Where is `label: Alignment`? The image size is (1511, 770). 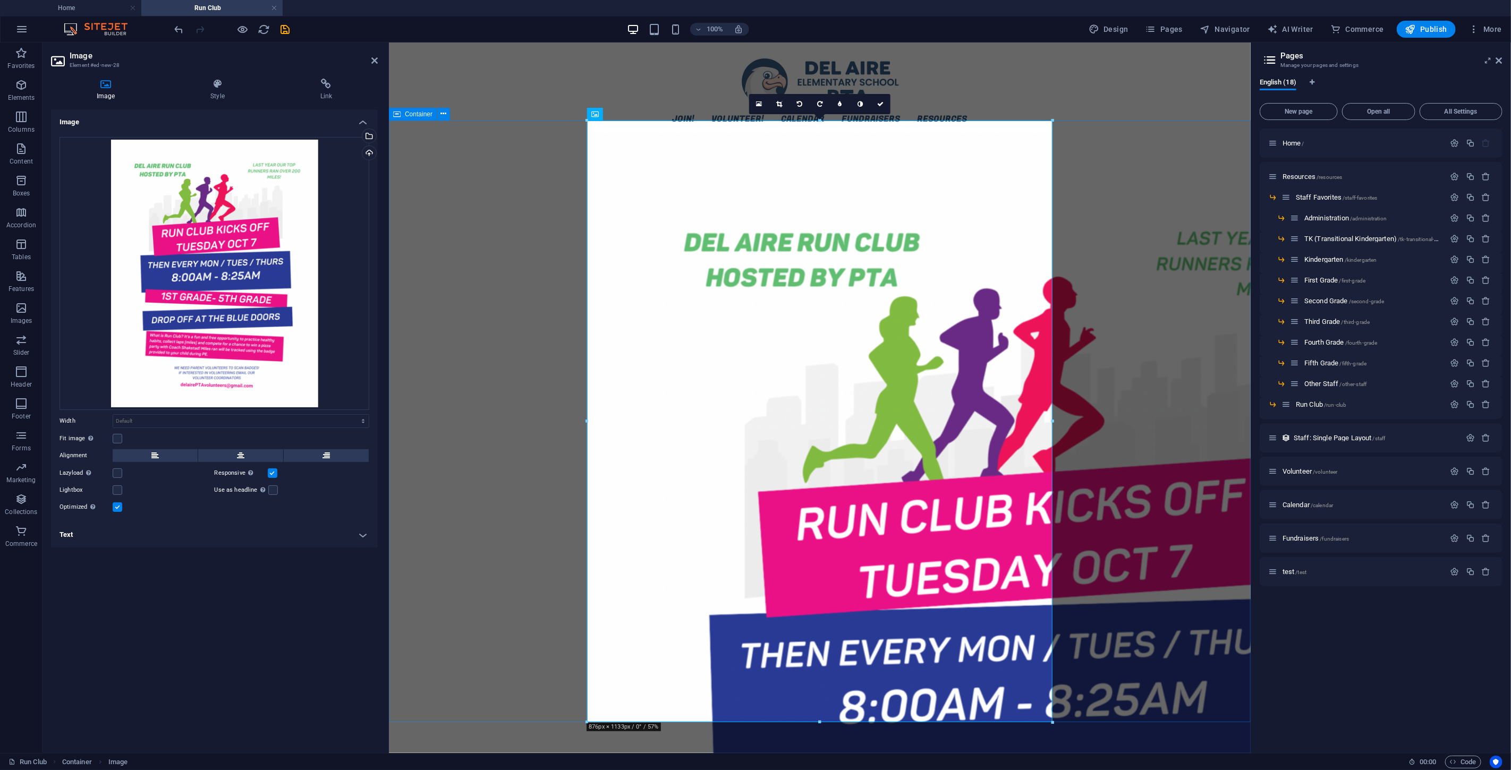 label: Alignment is located at coordinates (86, 456).